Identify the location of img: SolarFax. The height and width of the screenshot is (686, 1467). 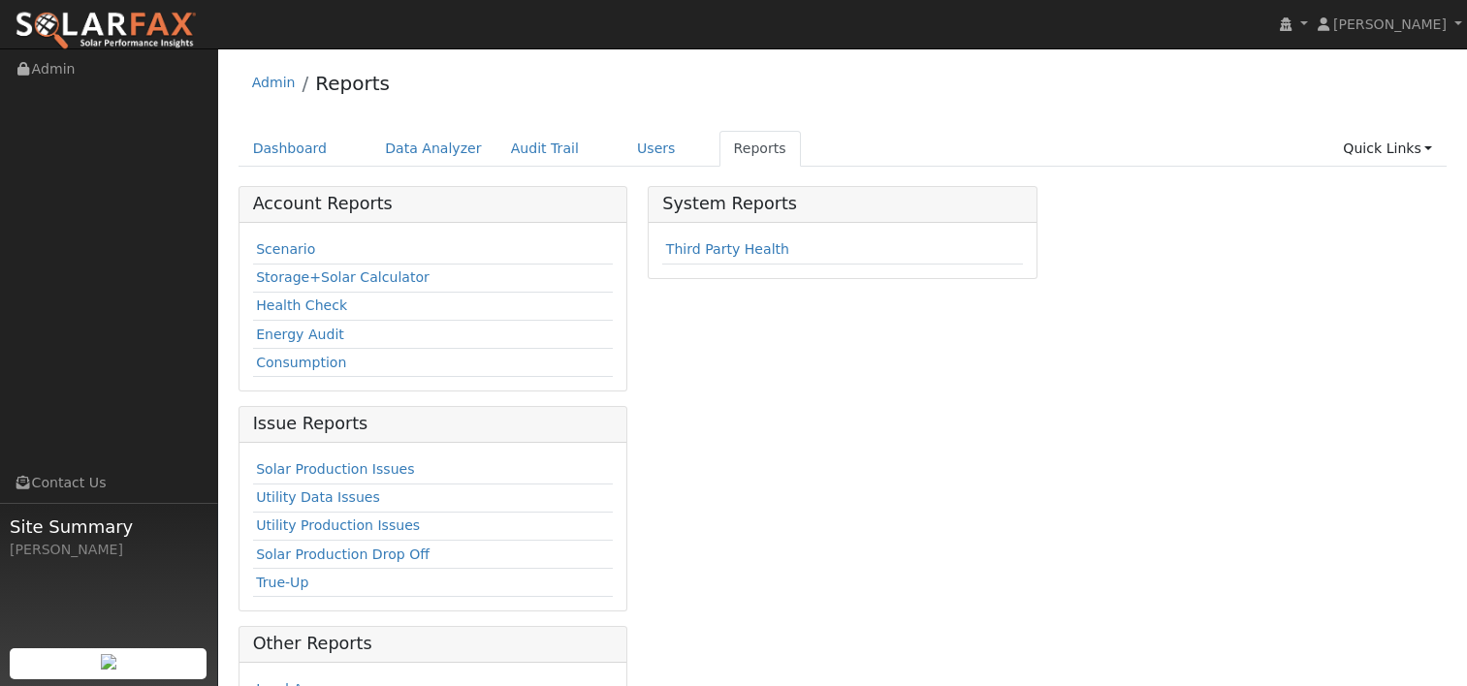
(106, 31).